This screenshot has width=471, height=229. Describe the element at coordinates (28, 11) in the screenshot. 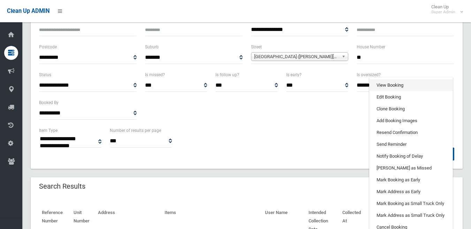

I see `span: Clean Up ADMIN` at that location.